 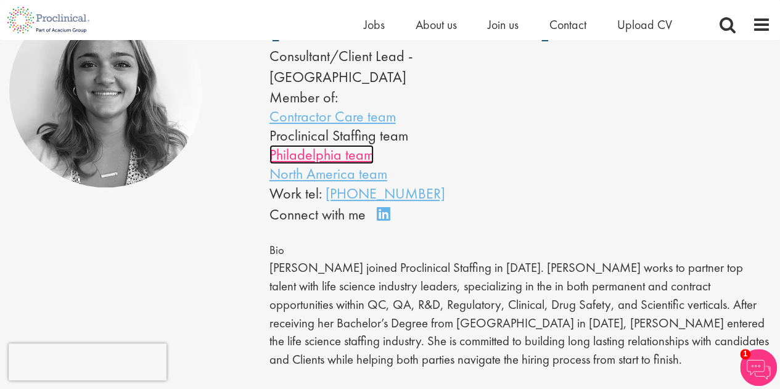 What do you see at coordinates (328, 173) in the screenshot?
I see `a: North America team` at bounding box center [328, 173].